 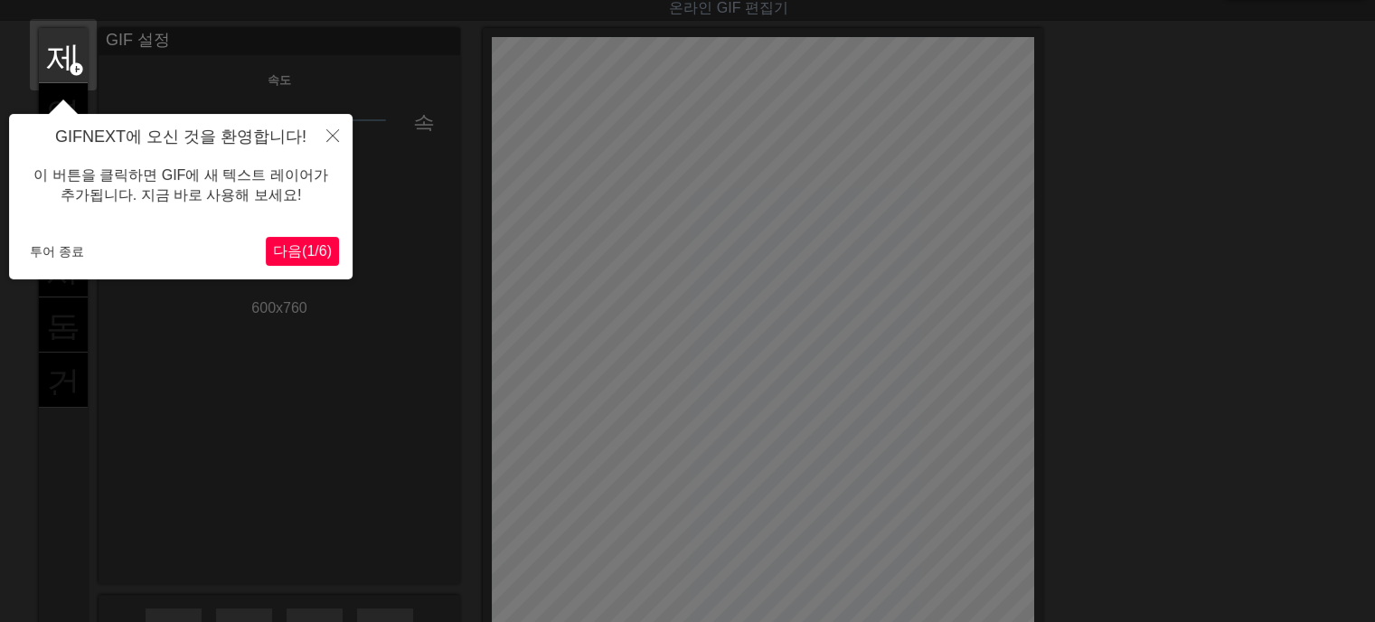 I want to click on font: 6, so click(x=323, y=250).